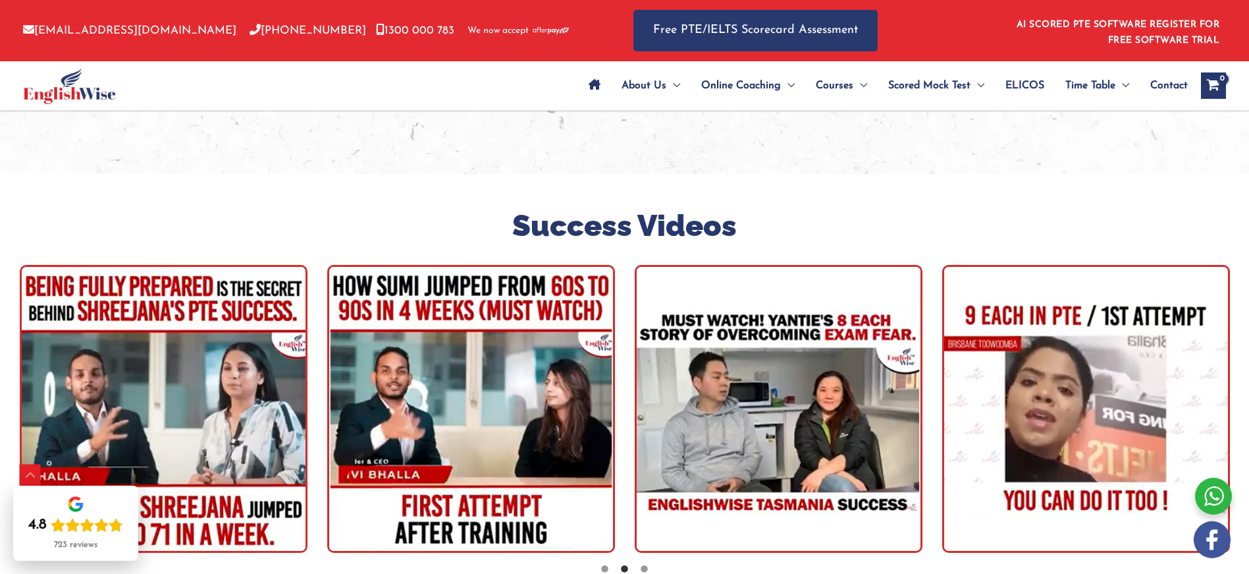 This screenshot has height=574, width=1249. I want to click on a: Scored Mock TestMenu Toggle, so click(937, 86).